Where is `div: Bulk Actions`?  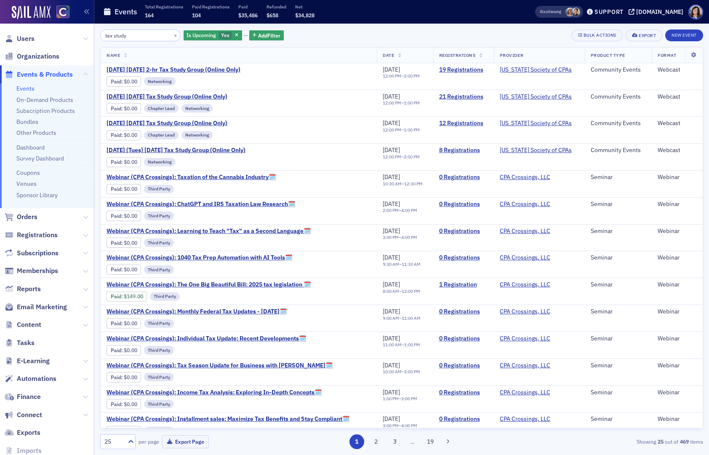 div: Bulk Actions is located at coordinates (600, 35).